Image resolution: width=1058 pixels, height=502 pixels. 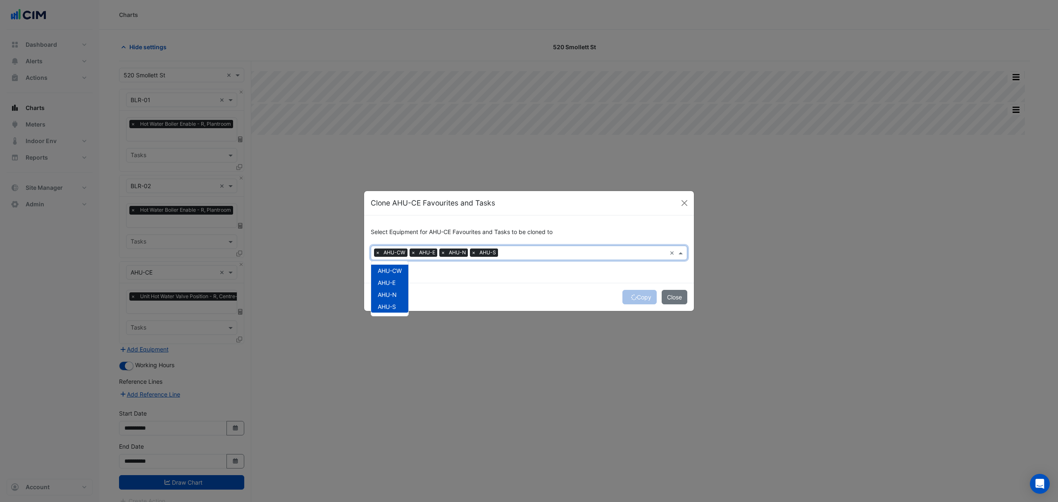 What do you see at coordinates (383, 264) in the screenshot?
I see `button: Select All` at bounding box center [383, 264].